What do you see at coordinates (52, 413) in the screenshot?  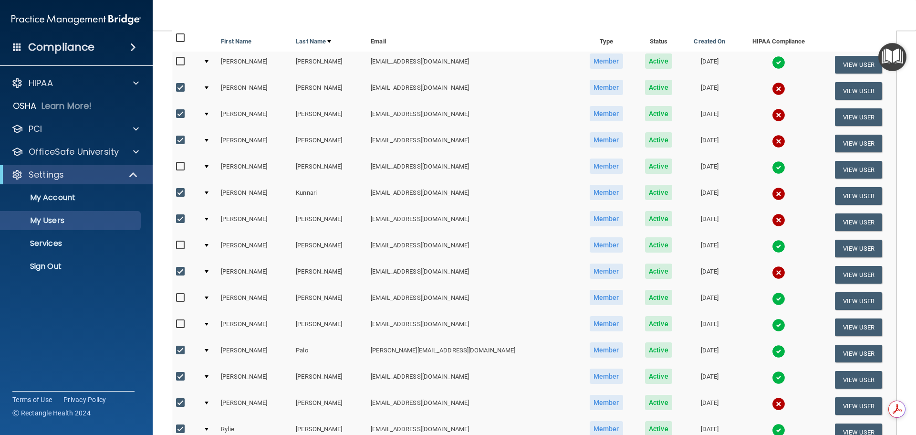 I see `span: Ⓒ Rectangle Health 2024` at bounding box center [52, 413].